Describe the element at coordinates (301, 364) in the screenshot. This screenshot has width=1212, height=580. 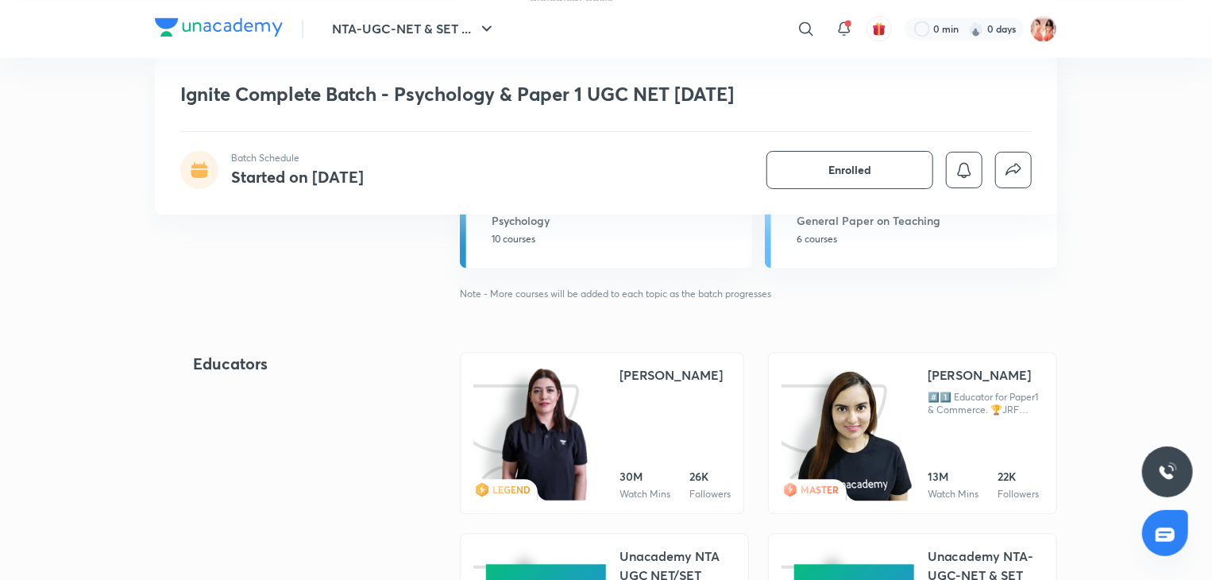
I see `h4: Educators` at that location.